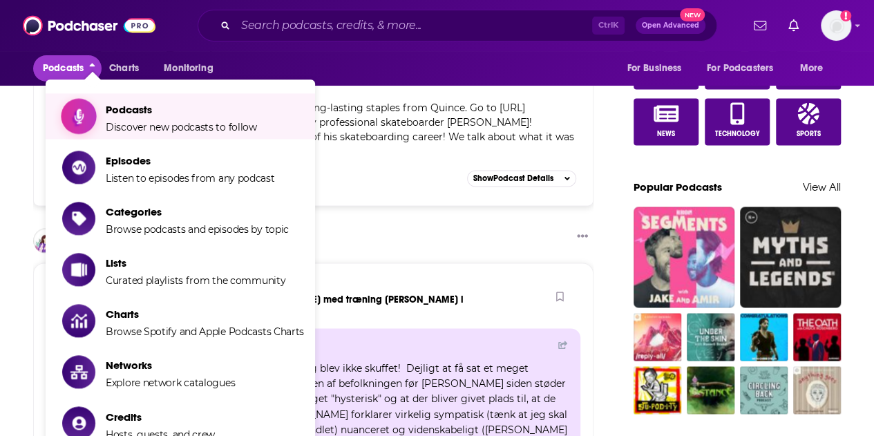 The height and width of the screenshot is (436, 874). What do you see at coordinates (808, 134) in the screenshot?
I see `span: Sports` at bounding box center [808, 134].